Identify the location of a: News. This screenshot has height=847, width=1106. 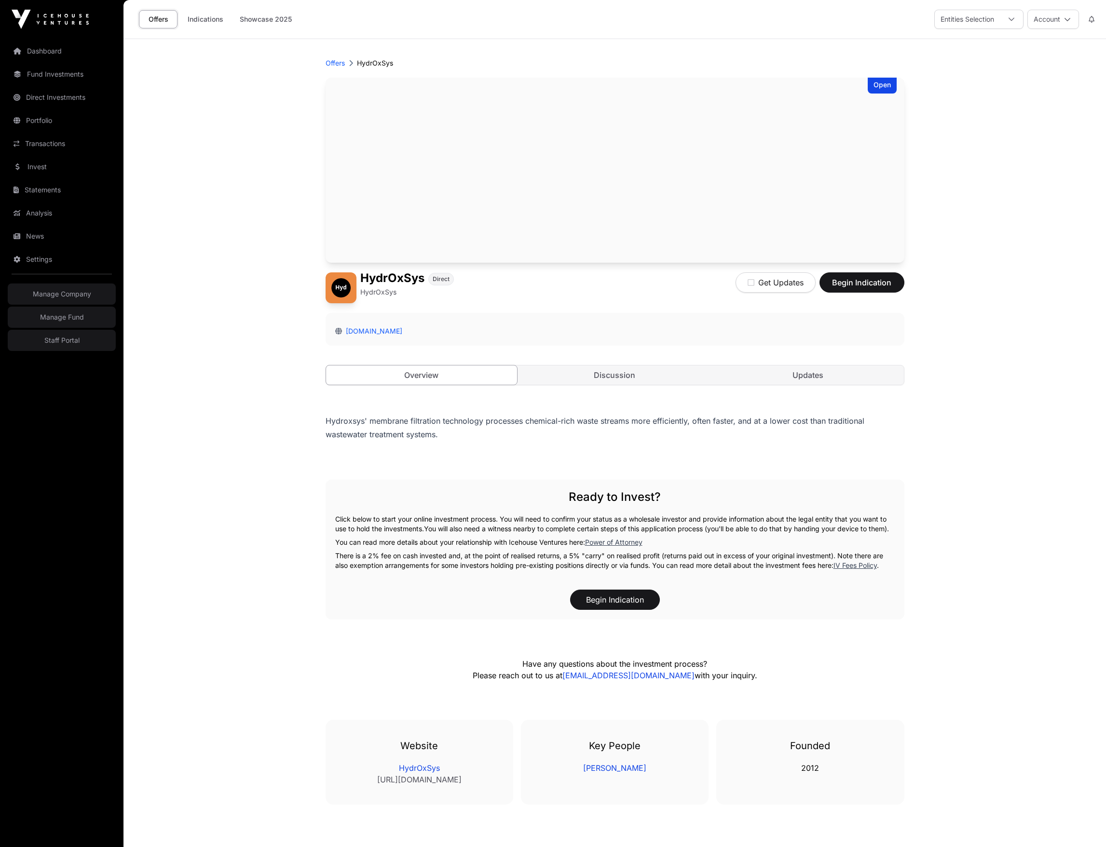
(62, 236).